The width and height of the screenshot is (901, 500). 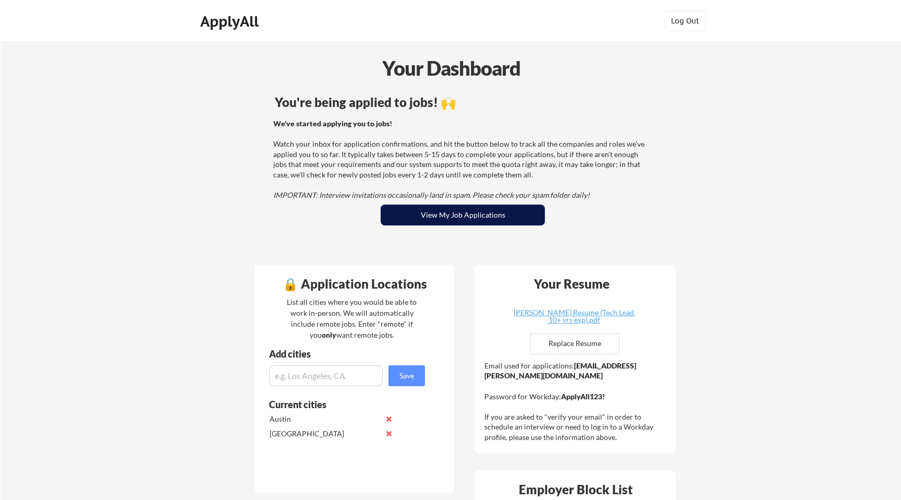 I want to click on em: IMPORTANT: Interview invitations occasionally land in spam. Please check your spam folder daily!, so click(x=431, y=195).